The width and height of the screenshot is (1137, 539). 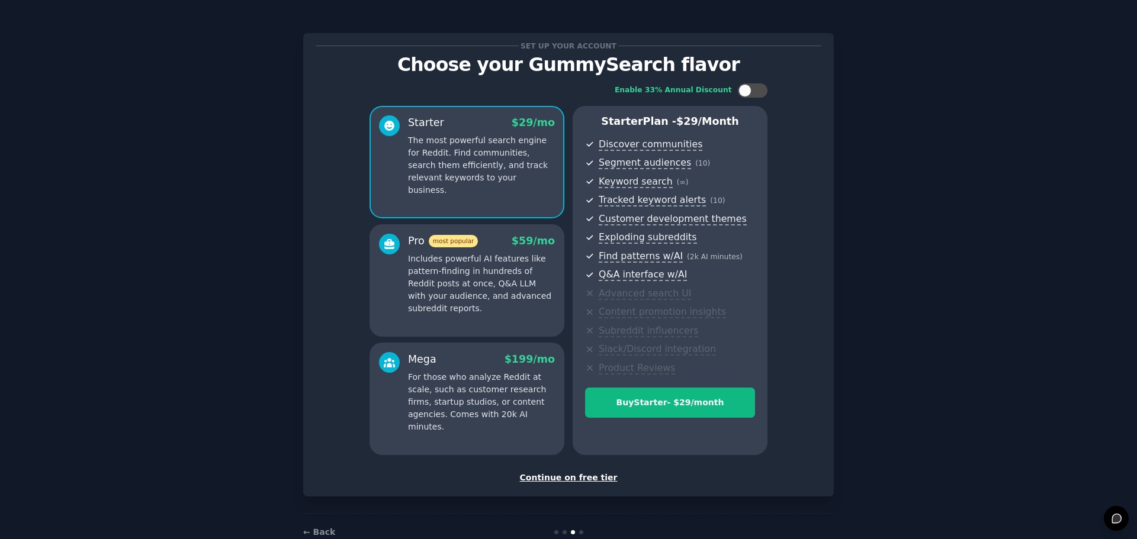 What do you see at coordinates (648, 331) in the screenshot?
I see `span: Subreddit influencers` at bounding box center [648, 331].